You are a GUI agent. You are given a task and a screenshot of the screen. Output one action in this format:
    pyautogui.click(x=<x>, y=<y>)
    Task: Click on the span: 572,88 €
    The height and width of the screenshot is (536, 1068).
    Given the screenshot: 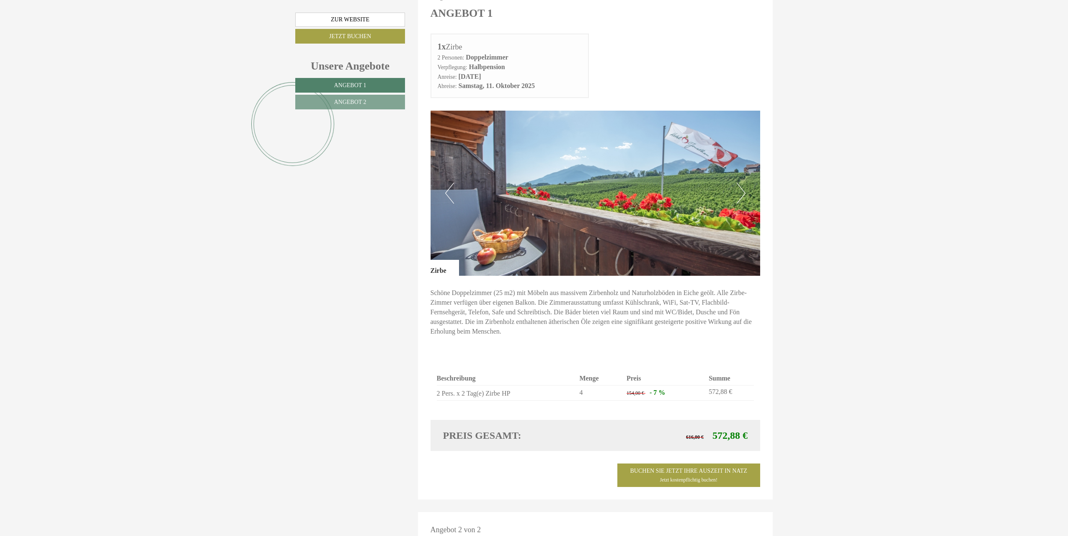 What is the action you would take?
    pyautogui.click(x=730, y=435)
    